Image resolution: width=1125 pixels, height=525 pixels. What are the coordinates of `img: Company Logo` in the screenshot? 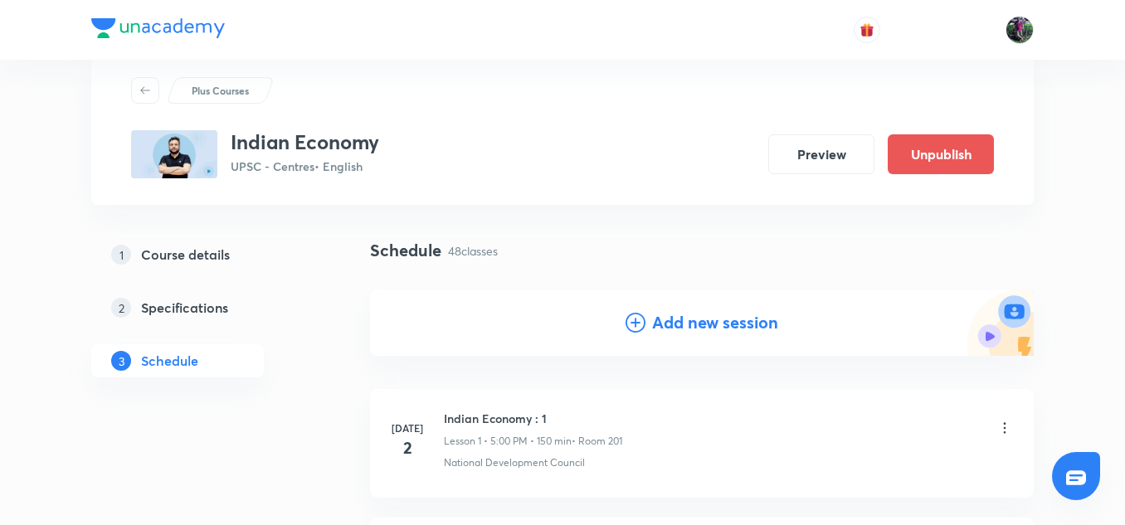 It's located at (158, 28).